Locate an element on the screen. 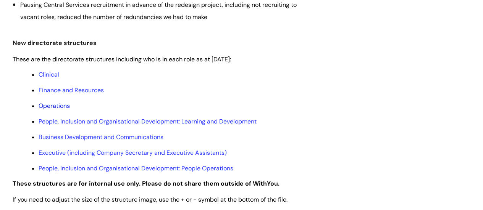 Image resolution: width=483 pixels, height=210 pixels. a: Operations is located at coordinates (54, 106).